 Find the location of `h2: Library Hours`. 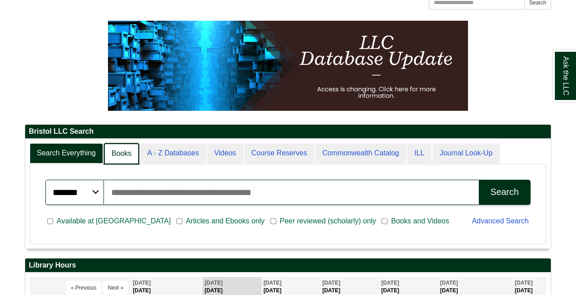

h2: Library Hours is located at coordinates (288, 265).